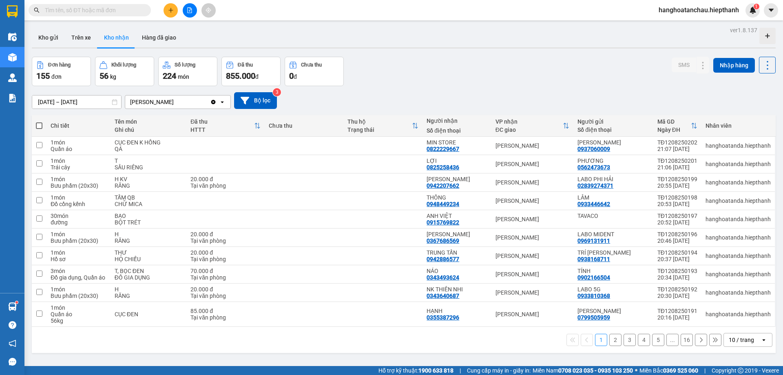  I want to click on div: CHỮ MICA, so click(148, 204).